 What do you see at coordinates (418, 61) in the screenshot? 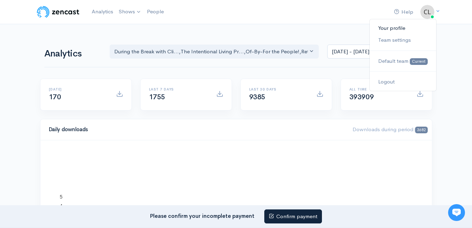
I see `span: Current` at bounding box center [418, 61].